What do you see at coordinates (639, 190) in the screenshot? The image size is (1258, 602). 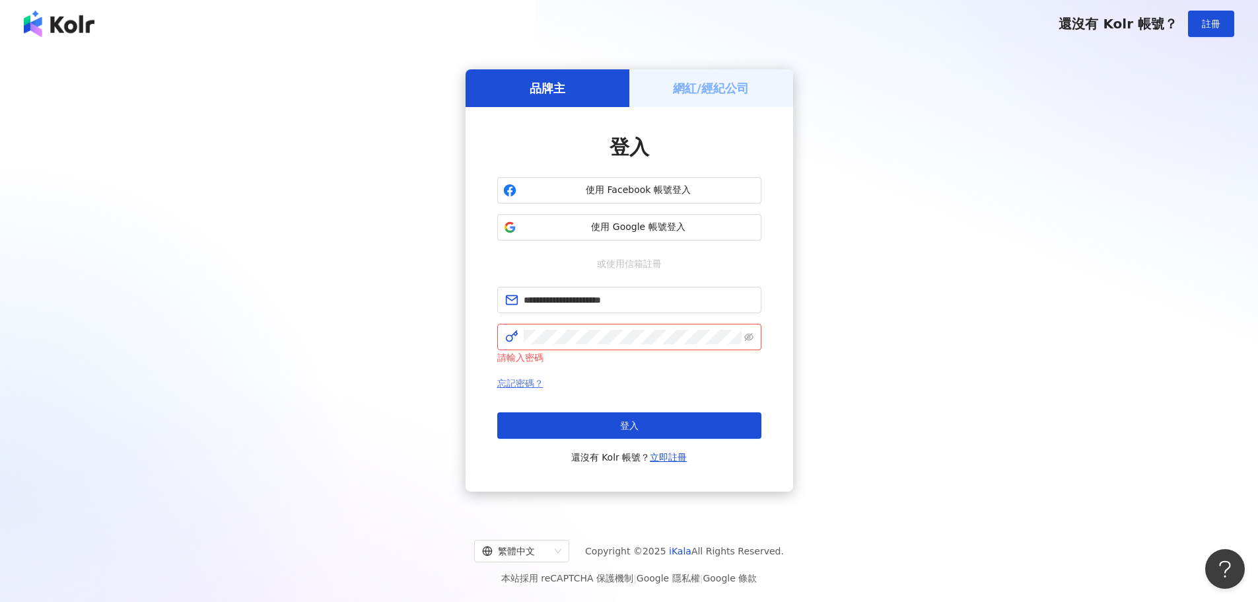 I see `span: 使用 Facebook 帳號登入` at bounding box center [639, 190].